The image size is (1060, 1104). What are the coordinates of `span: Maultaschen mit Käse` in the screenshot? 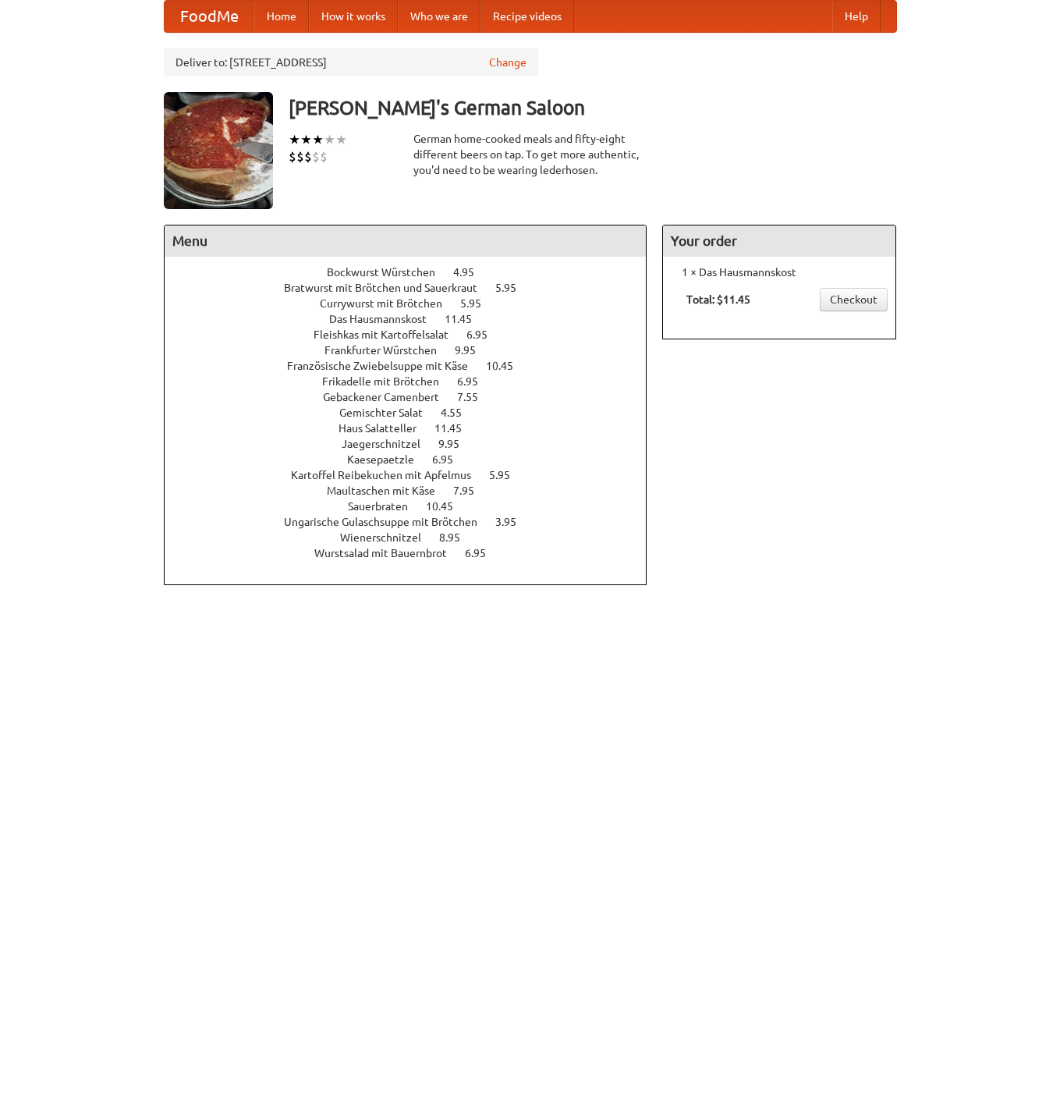 It's located at (388, 491).